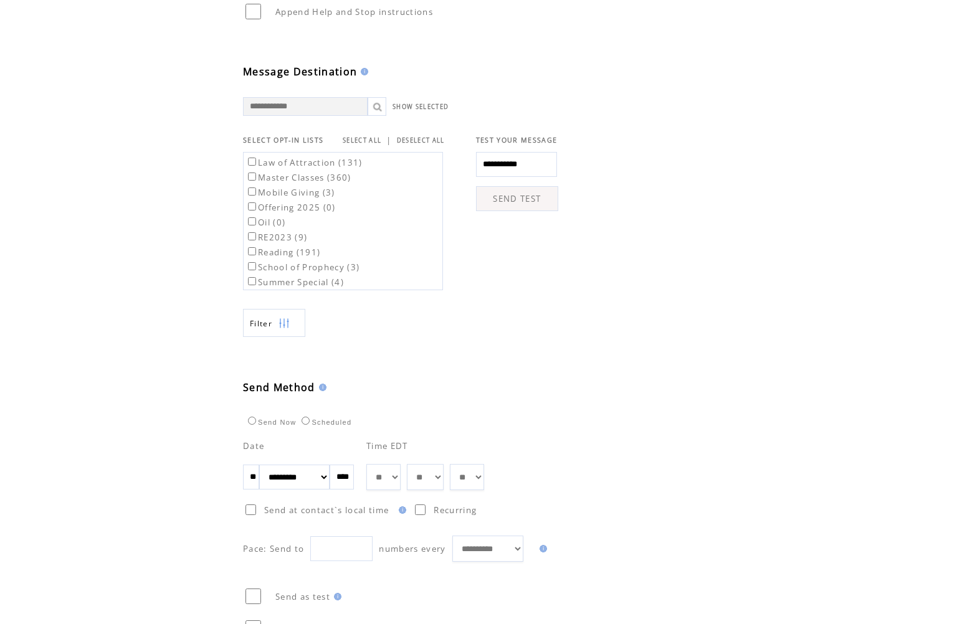  I want to click on span: Append Help and Stop instructions, so click(354, 12).